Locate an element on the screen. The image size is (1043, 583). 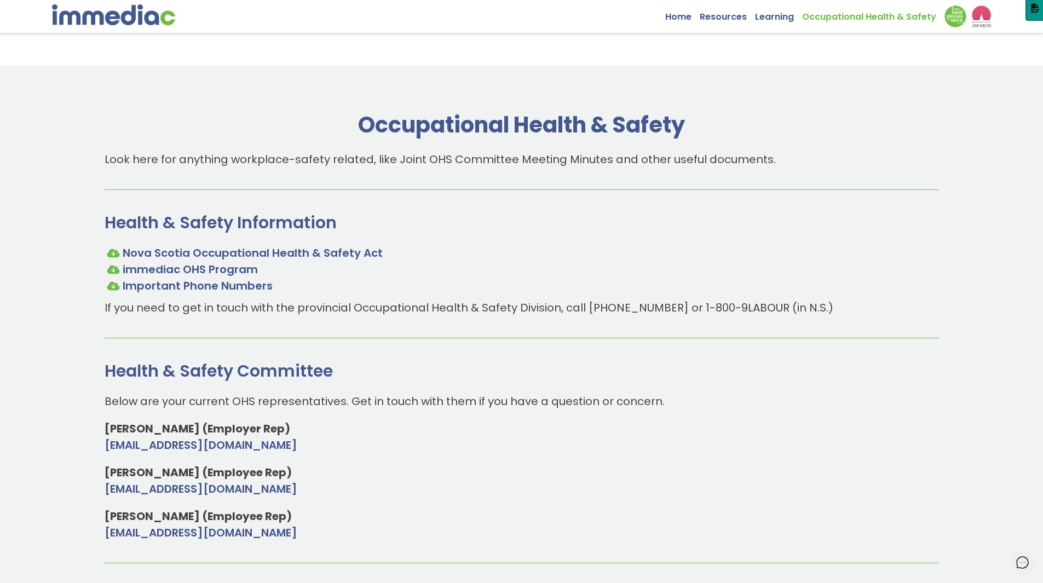
img: logo2_wea_nobg.webp is located at coordinates (981, 16).